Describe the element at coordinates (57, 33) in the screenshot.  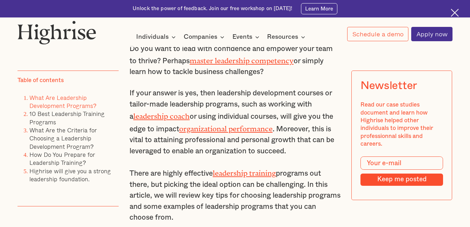
I see `img: Highrise logo` at that location.